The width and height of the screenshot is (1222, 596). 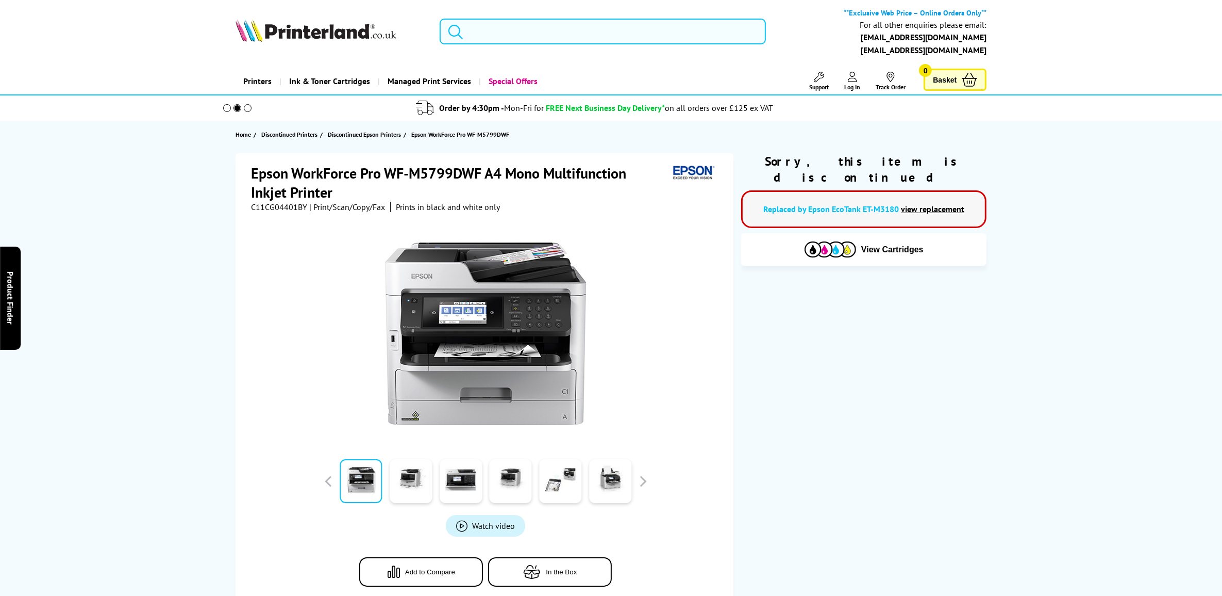 I want to click on a: Track Order, so click(x=891, y=81).